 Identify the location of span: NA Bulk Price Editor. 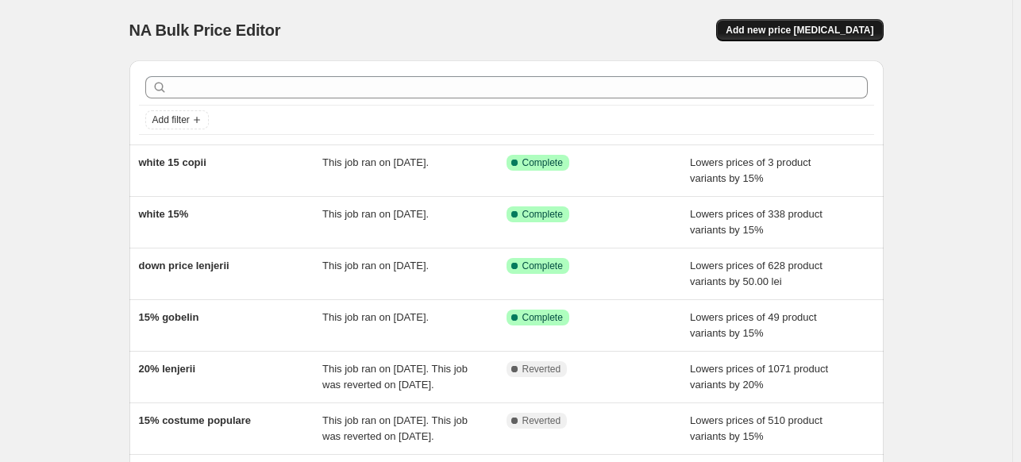
(205, 30).